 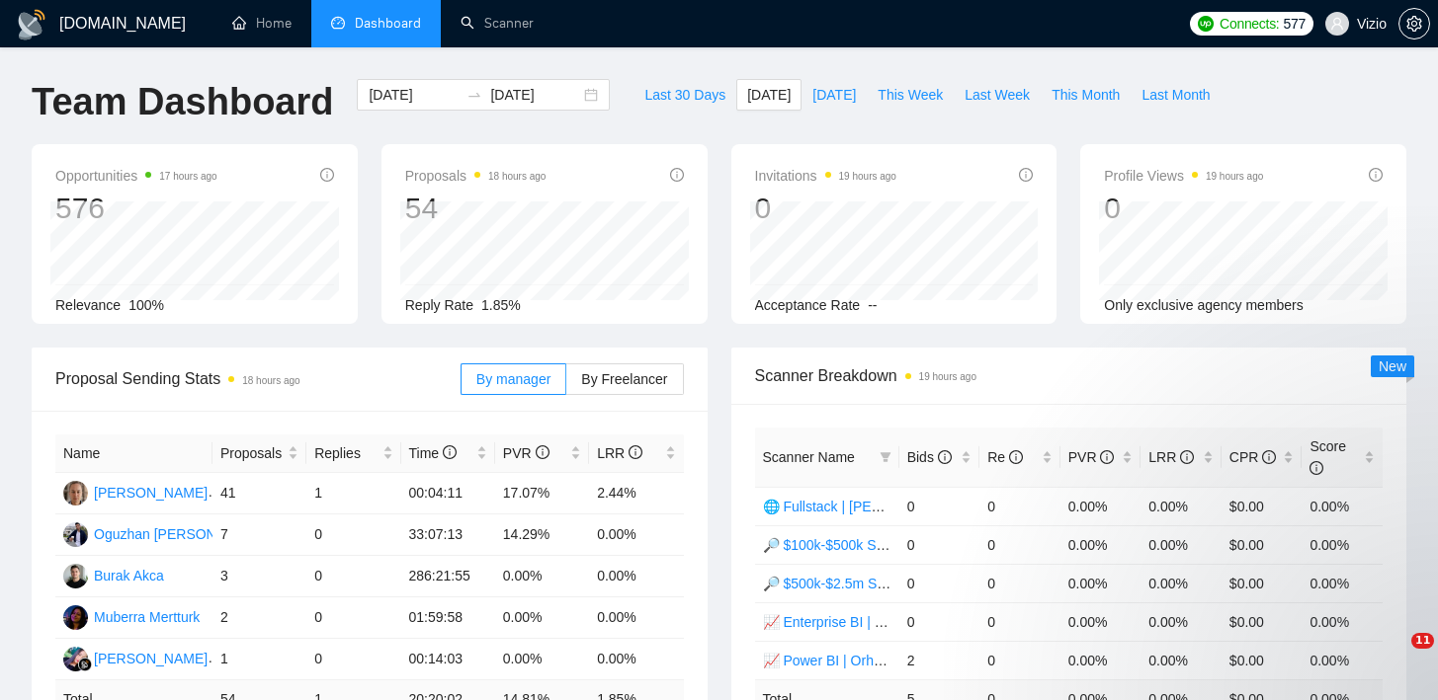 I want to click on span: filter, so click(x=885, y=457).